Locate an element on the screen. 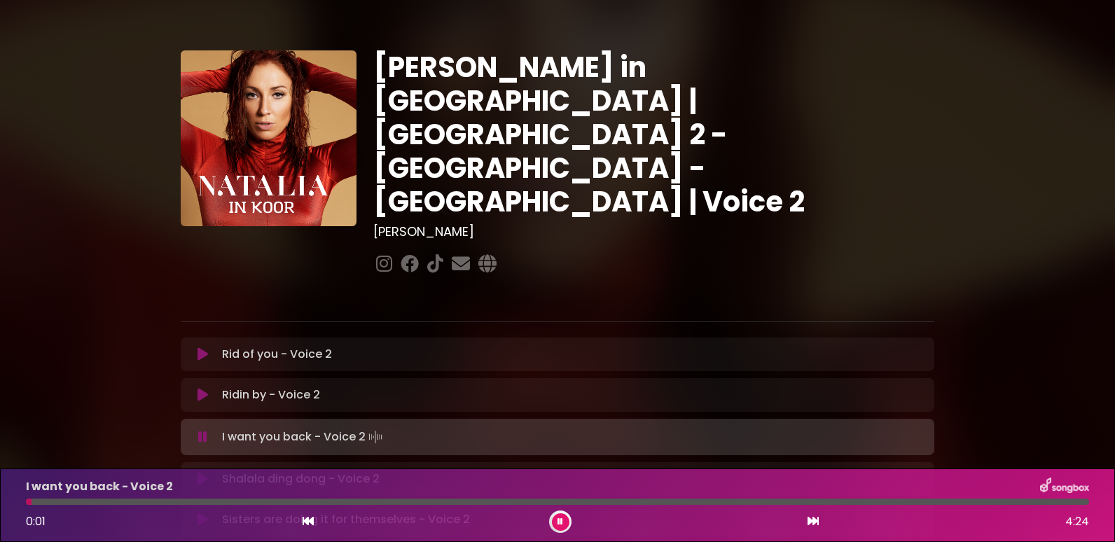 This screenshot has height=542, width=1115. img: songbox-logo-white.png is located at coordinates (1065, 487).